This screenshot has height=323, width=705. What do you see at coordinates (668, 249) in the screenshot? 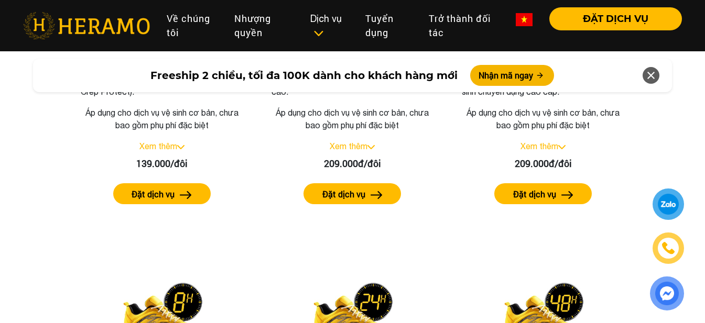
I see `img: phone-icon` at bounding box center [668, 249].